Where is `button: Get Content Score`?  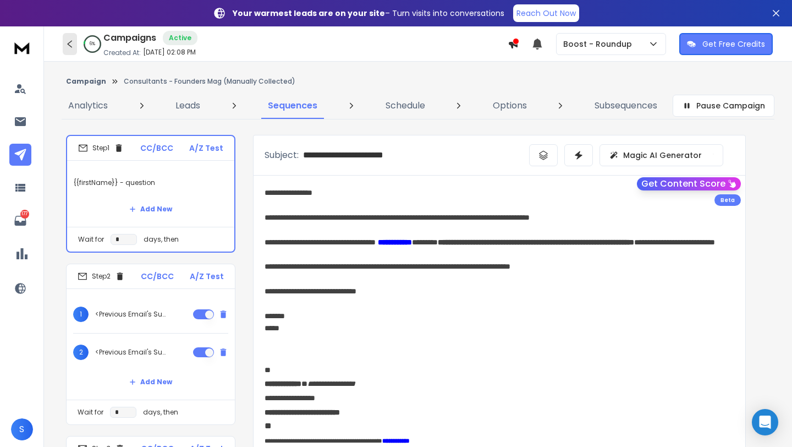
button: Get Content Score is located at coordinates (689, 184).